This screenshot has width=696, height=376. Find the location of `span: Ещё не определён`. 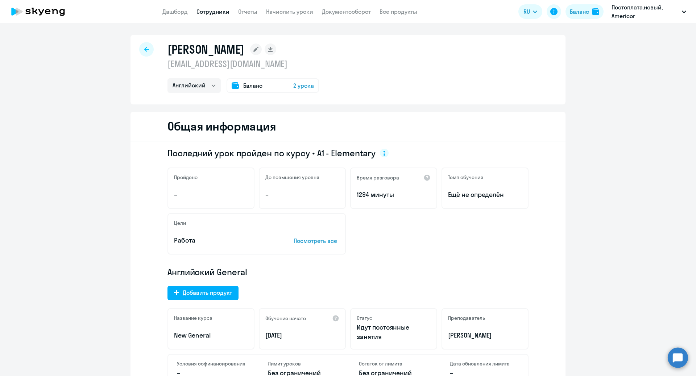

span: Ещё не определён is located at coordinates (485, 195).